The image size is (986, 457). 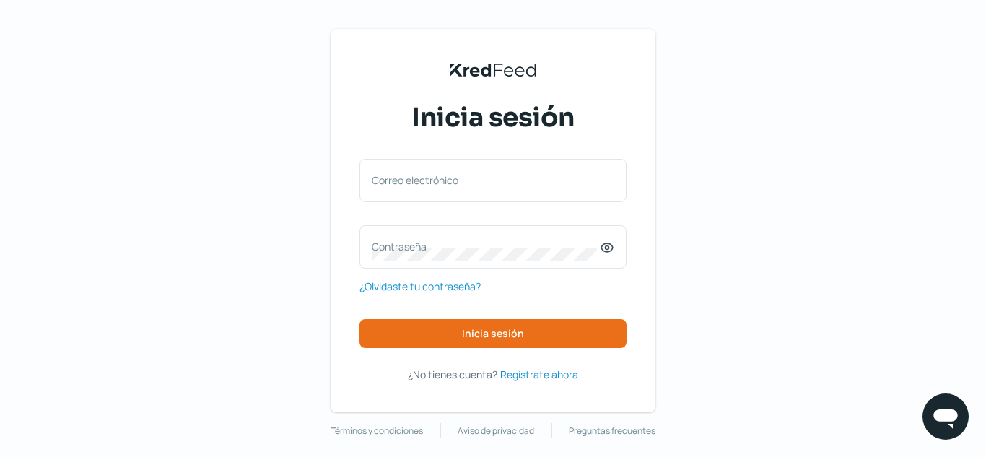 I want to click on span: Aviso de privacidad, so click(x=496, y=431).